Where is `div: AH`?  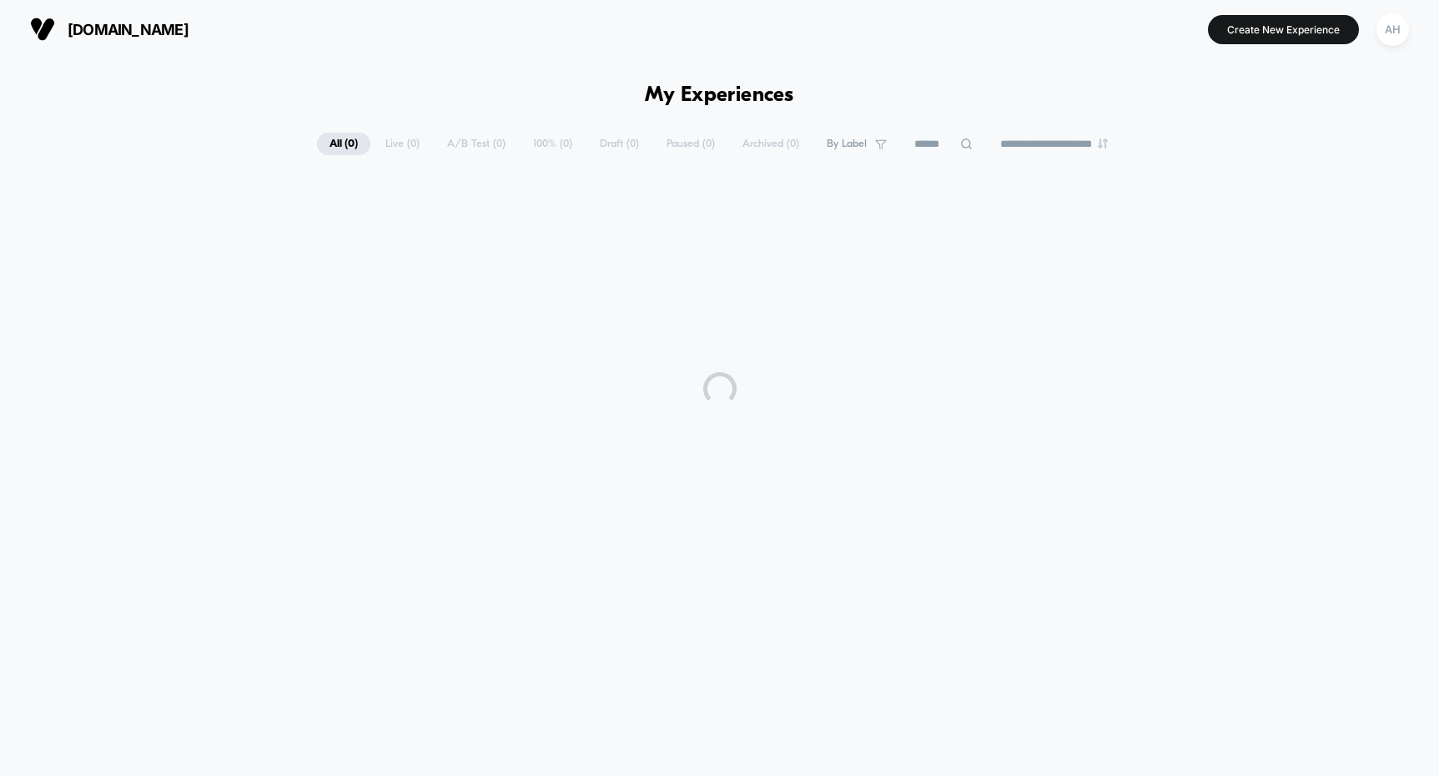 div: AH is located at coordinates (1392, 29).